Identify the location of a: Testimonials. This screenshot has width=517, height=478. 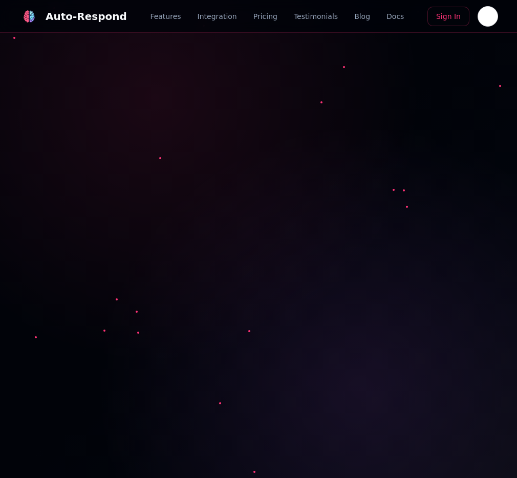
(316, 16).